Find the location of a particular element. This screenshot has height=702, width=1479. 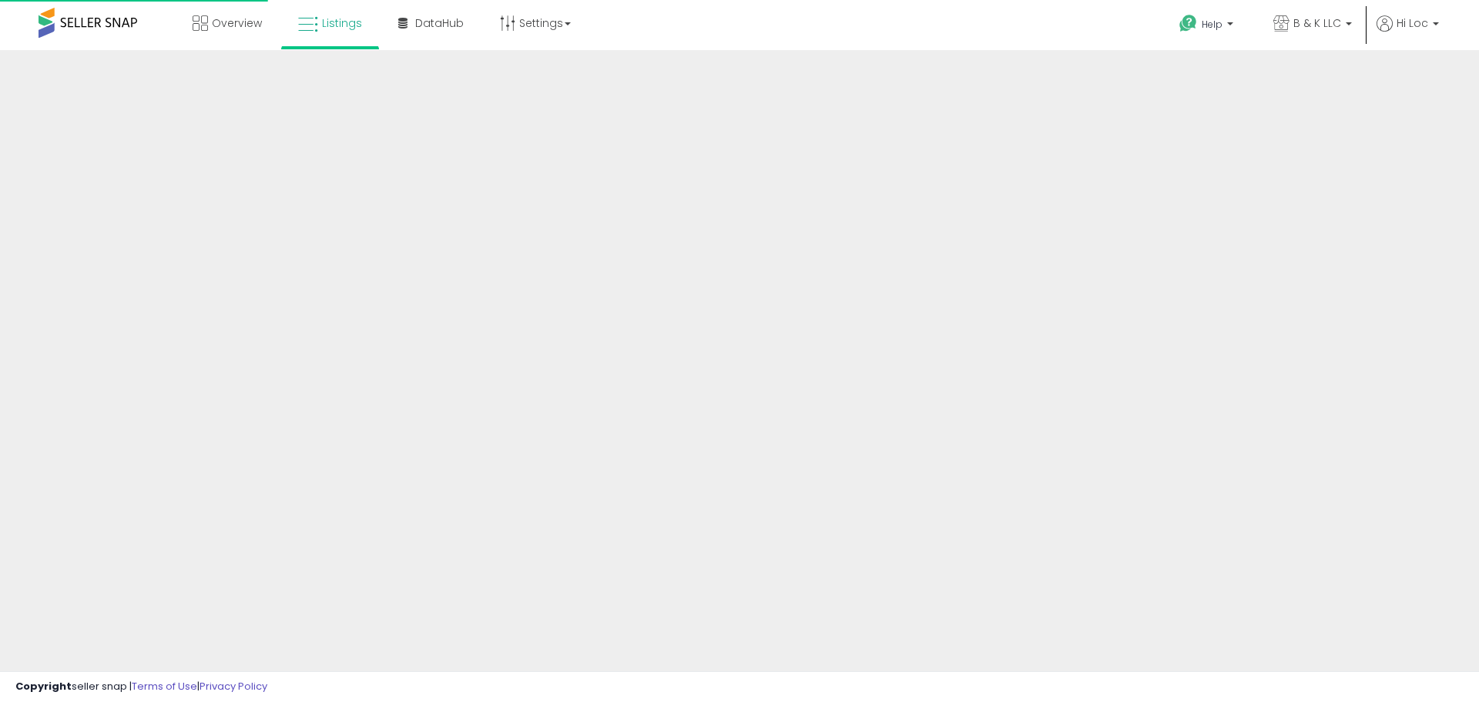

span: DataHub is located at coordinates (439, 23).